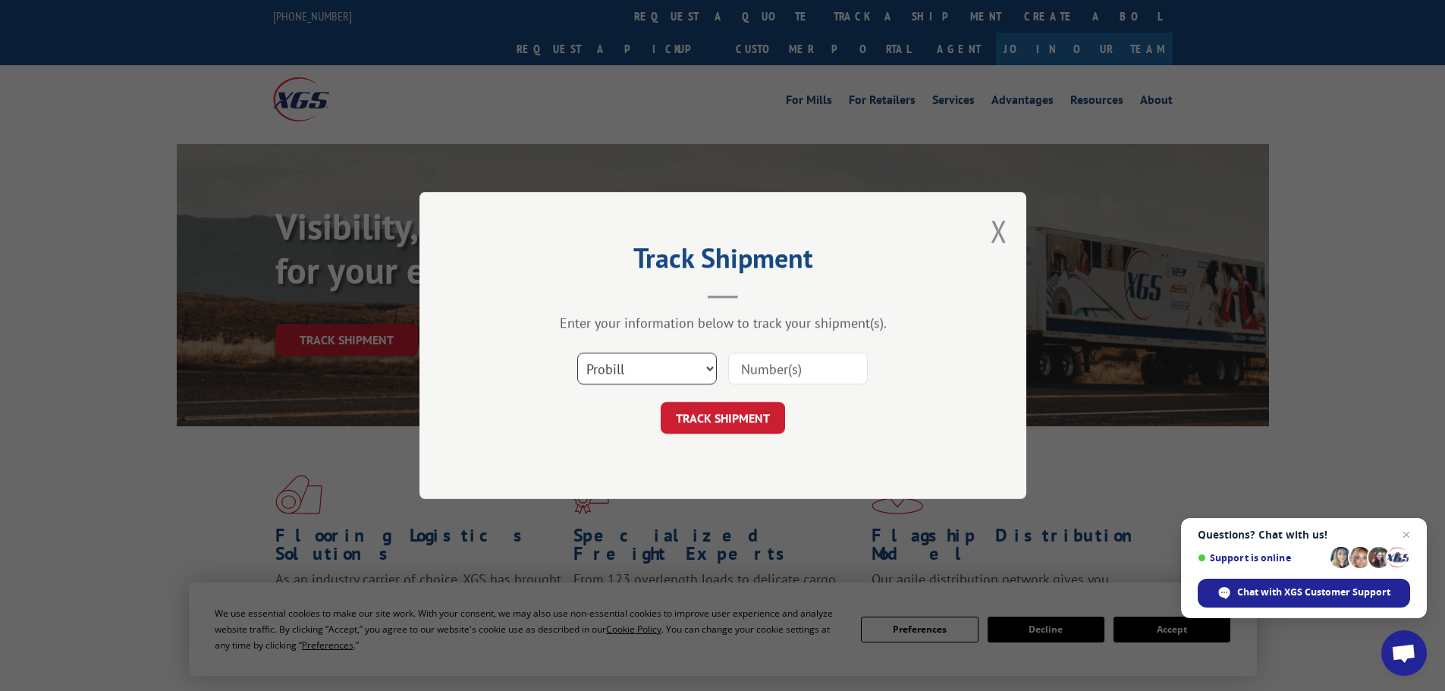 The image size is (1445, 691). Describe the element at coordinates (798, 369) in the screenshot. I see `input: Number(s)` at that location.